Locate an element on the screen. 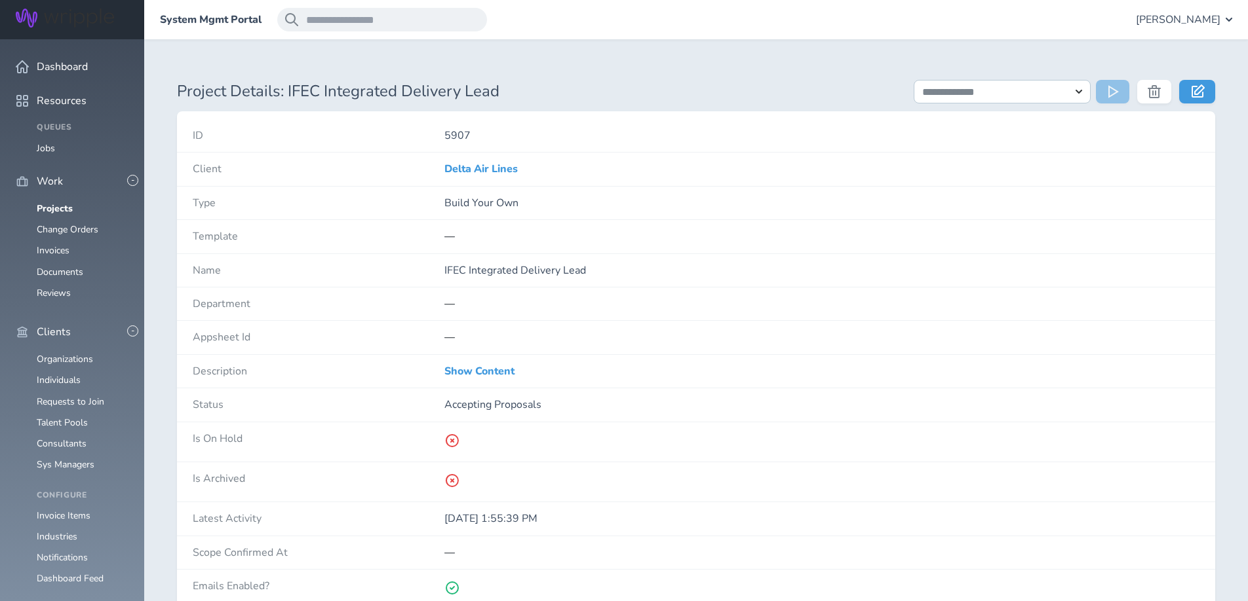 Image resolution: width=1248 pixels, height=601 pixels. a: Invoices is located at coordinates (53, 250).